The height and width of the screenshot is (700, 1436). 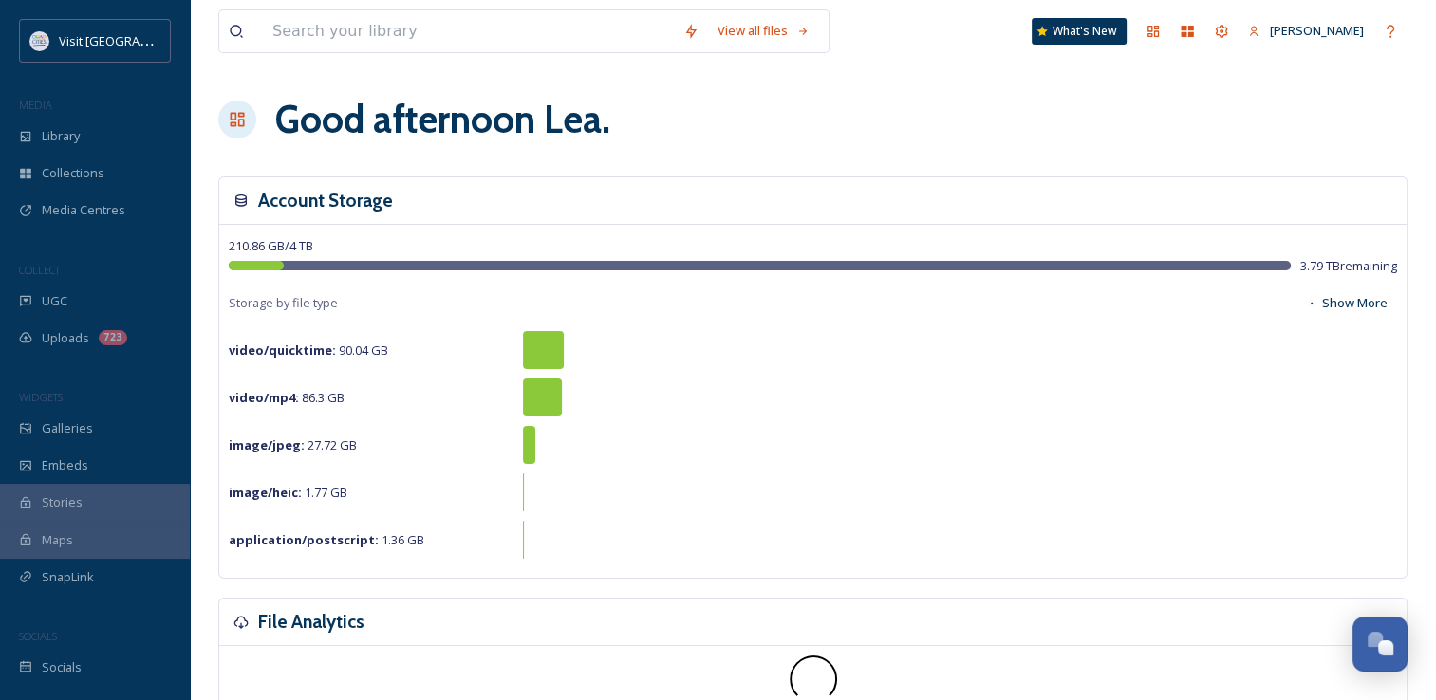 What do you see at coordinates (113, 338) in the screenshot?
I see `div: 723` at bounding box center [113, 338].